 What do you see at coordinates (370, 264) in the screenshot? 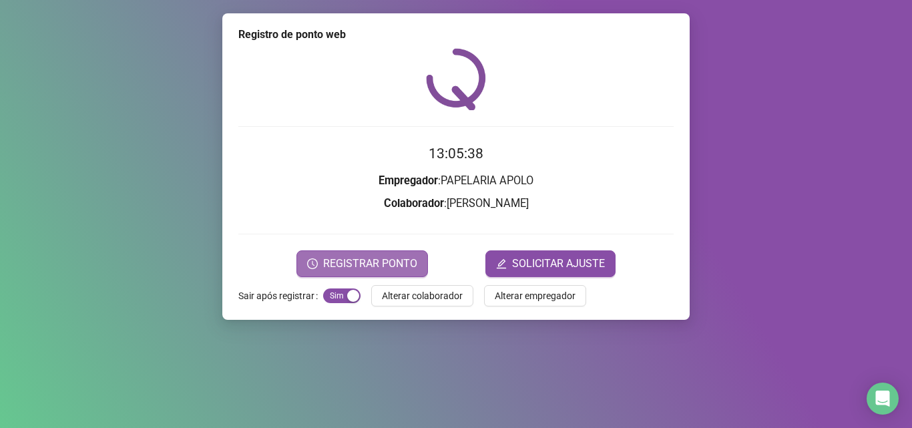
I see `span: REGISTRAR PONTO` at bounding box center [370, 264].